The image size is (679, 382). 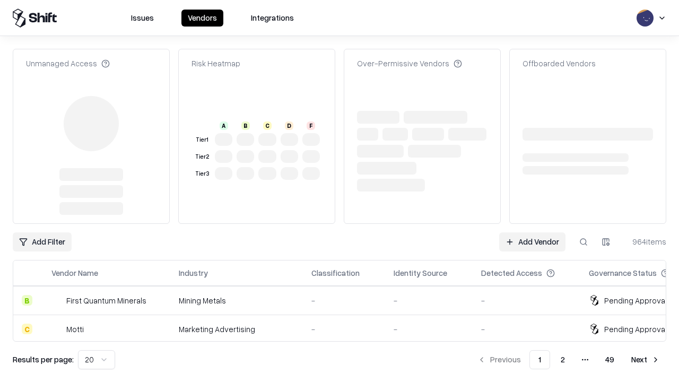 I want to click on div: Identity Source, so click(x=420, y=273).